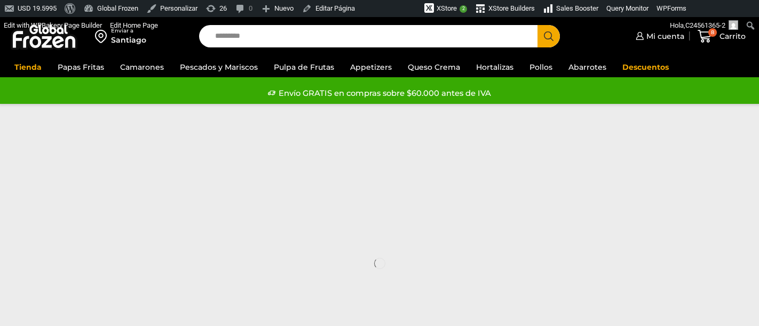 This screenshot has height=326, width=759. What do you see at coordinates (645, 67) in the screenshot?
I see `a: Descuentos` at bounding box center [645, 67].